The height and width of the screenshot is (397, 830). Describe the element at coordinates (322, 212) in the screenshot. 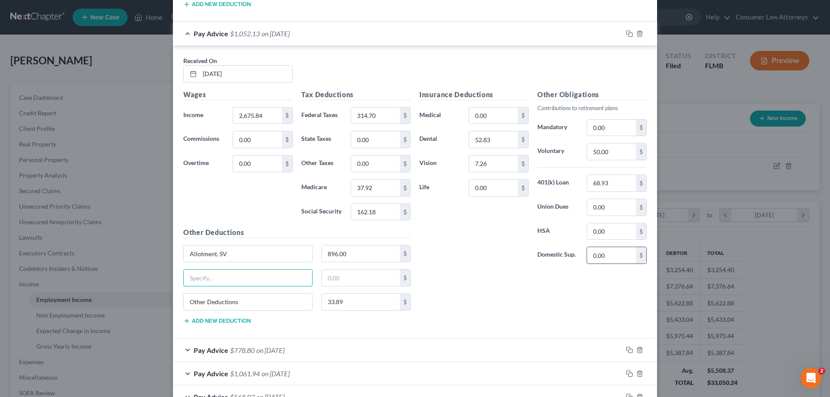

I see `label: Social Security` at that location.